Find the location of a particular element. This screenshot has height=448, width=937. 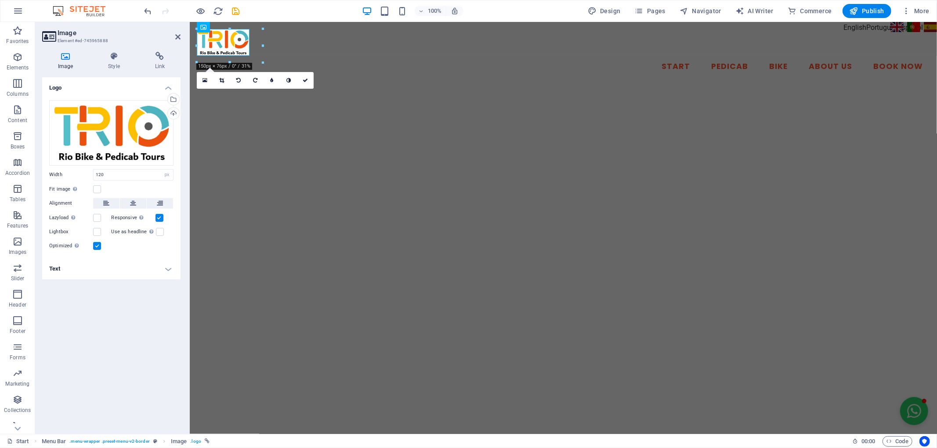

span: AI Writer is located at coordinates (755, 11).